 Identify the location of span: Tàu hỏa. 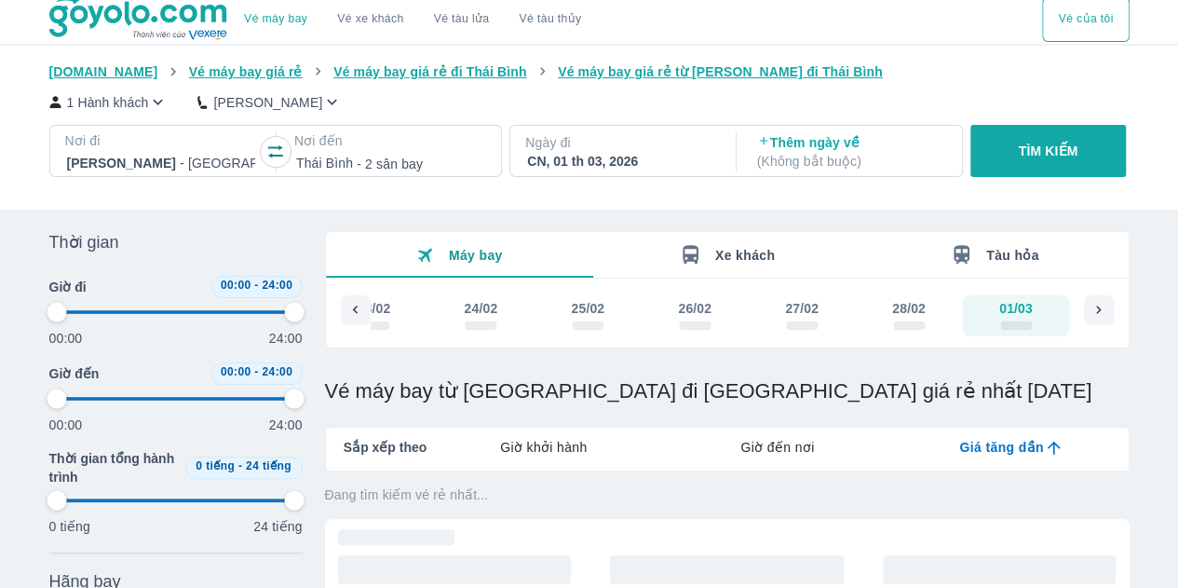
(1012, 255).